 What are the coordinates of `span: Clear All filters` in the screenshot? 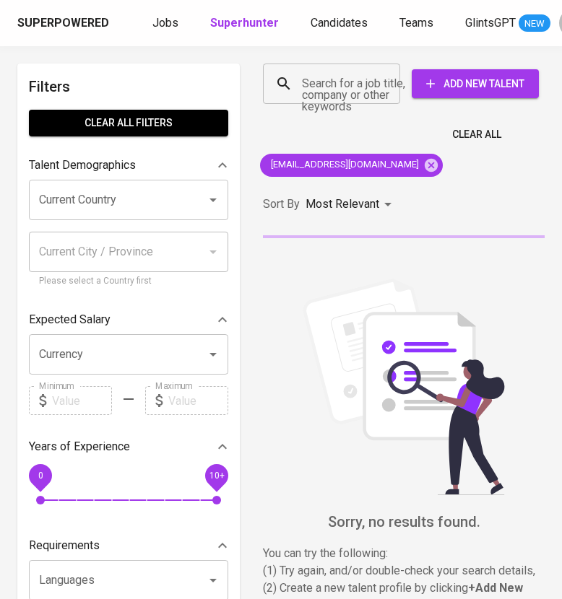 It's located at (128, 123).